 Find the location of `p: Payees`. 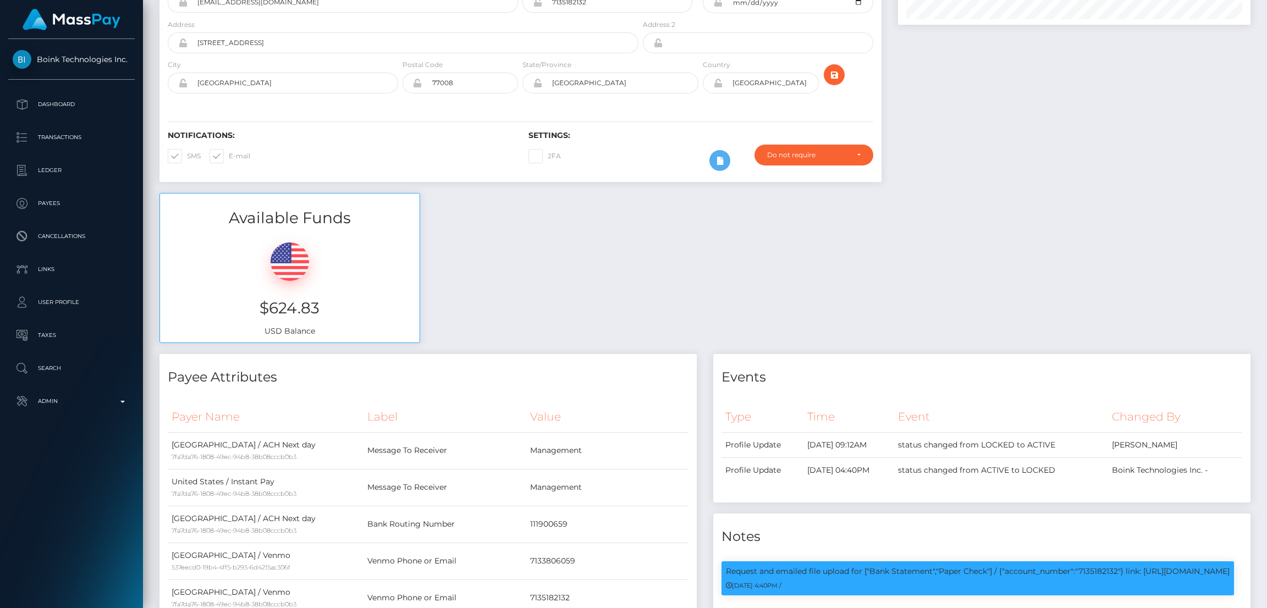

p: Payees is located at coordinates (72, 204).